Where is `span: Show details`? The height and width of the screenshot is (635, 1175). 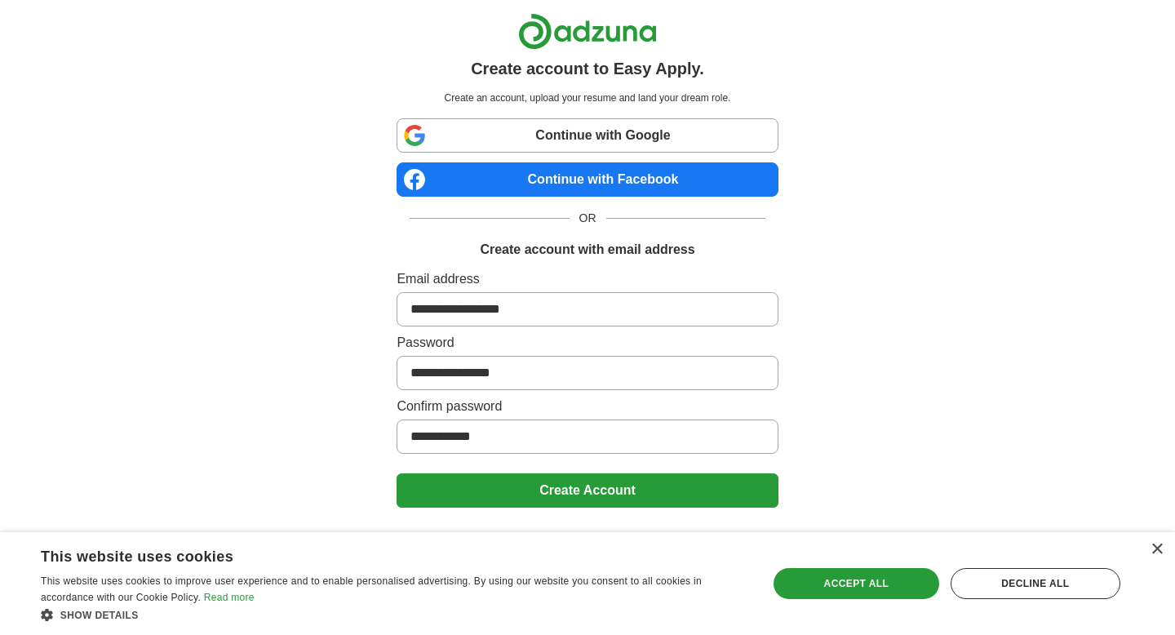
span: Show details is located at coordinates (100, 615).